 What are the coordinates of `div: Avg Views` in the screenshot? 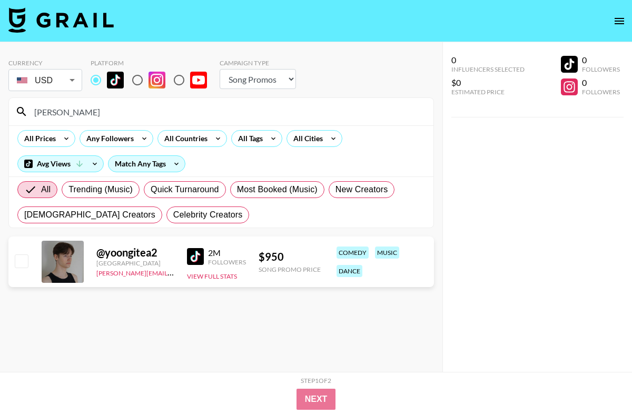 It's located at (61, 164).